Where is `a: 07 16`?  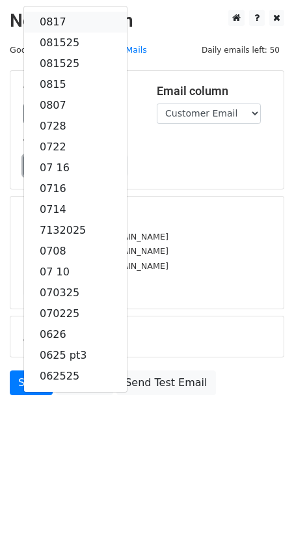
a: 07 16 is located at coordinates (75, 168).